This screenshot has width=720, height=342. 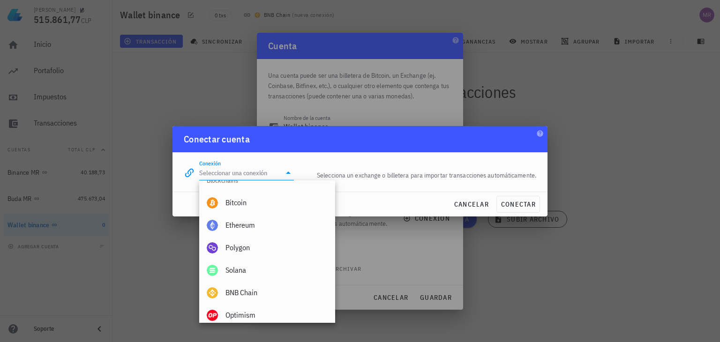 What do you see at coordinates (471, 204) in the screenshot?
I see `span: cancelar` at bounding box center [471, 204].